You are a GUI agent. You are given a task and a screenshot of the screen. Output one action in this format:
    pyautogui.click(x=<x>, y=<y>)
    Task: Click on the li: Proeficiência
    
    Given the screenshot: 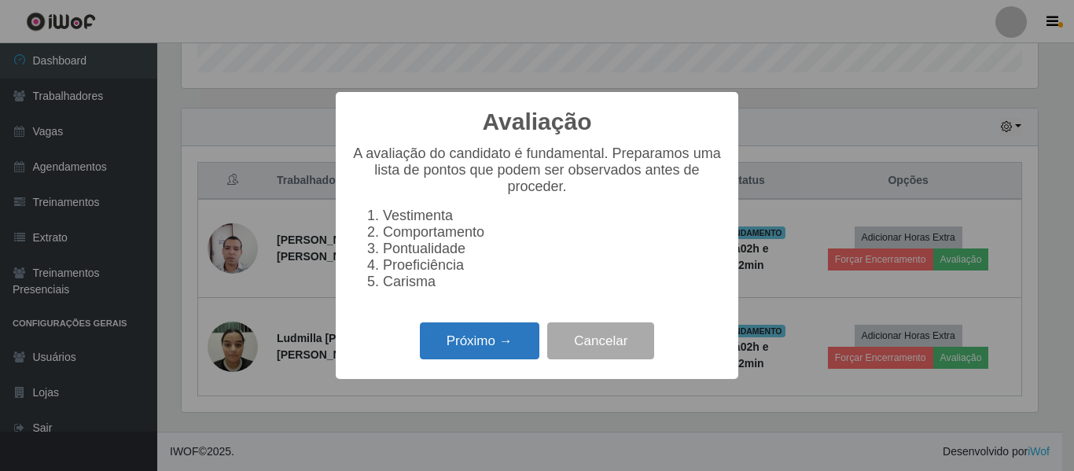 What is the action you would take?
    pyautogui.click(x=553, y=265)
    